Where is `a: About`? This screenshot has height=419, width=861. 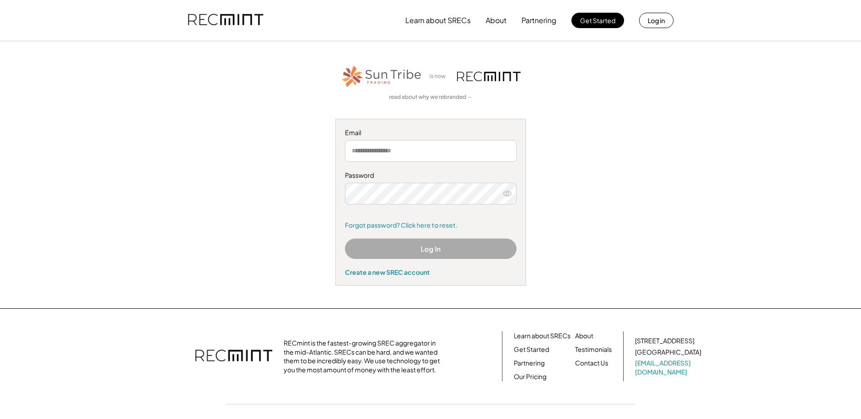
a: About is located at coordinates (584, 336).